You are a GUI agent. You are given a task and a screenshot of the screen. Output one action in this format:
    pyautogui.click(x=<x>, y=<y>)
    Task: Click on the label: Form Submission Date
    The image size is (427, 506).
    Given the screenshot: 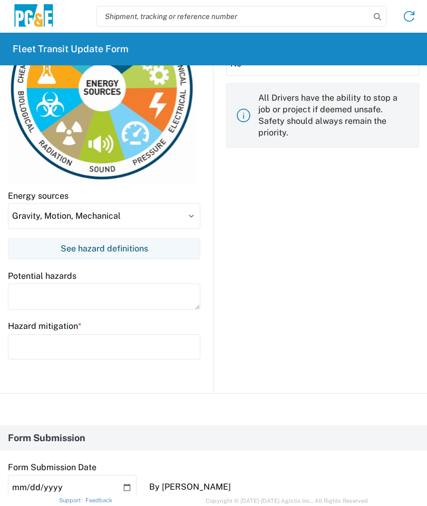 What is the action you would take?
    pyautogui.click(x=52, y=468)
    